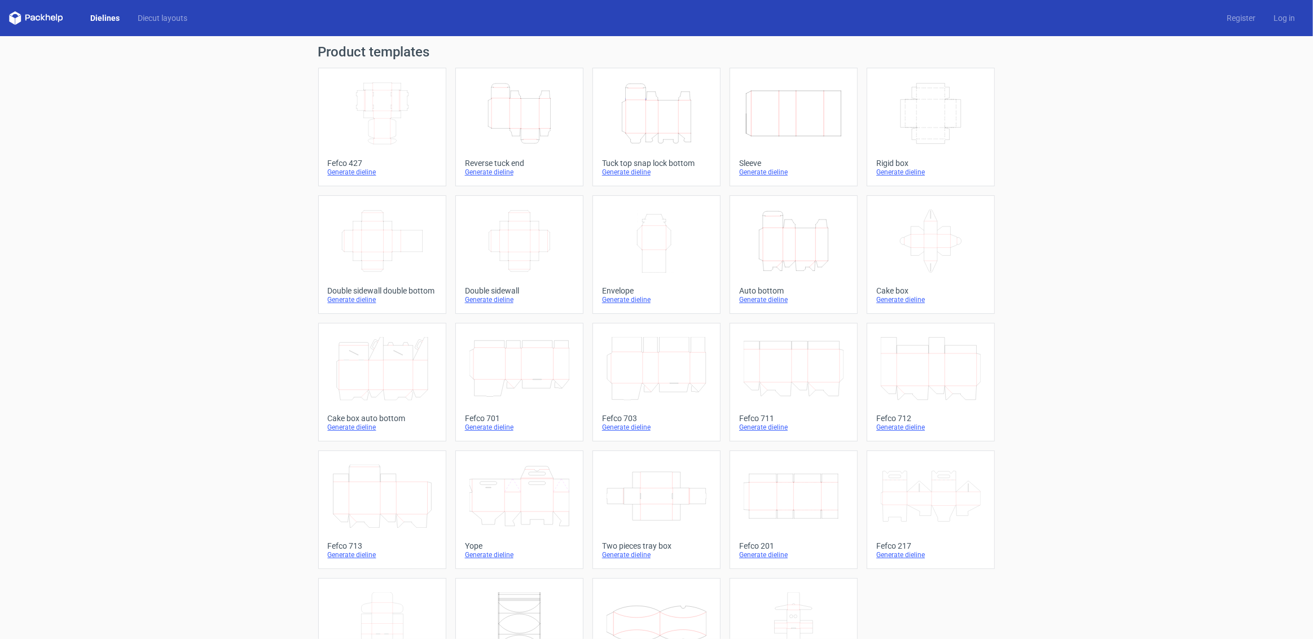 The width and height of the screenshot is (1313, 639). What do you see at coordinates (793, 382) in the screenshot?
I see `a: Fefco 711Generate dieline` at bounding box center [793, 382].